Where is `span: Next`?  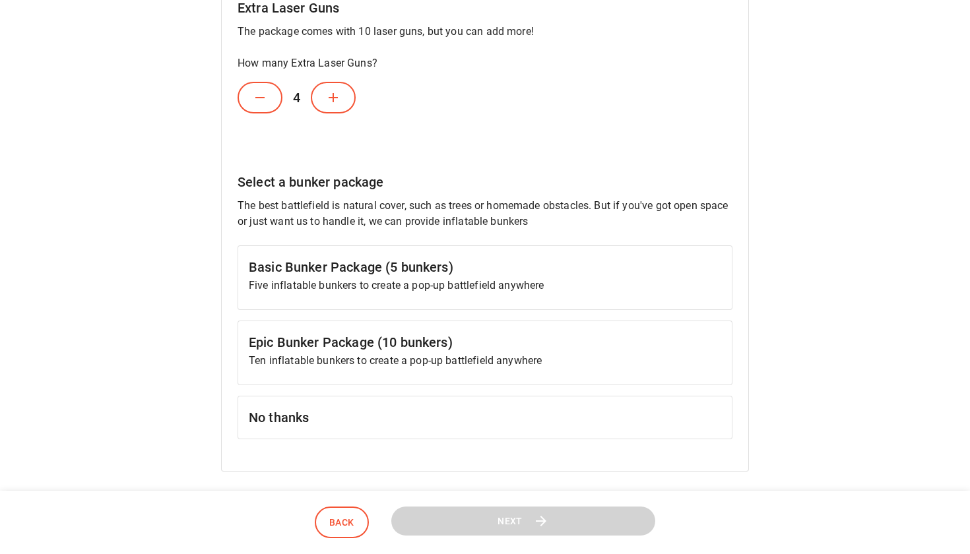 span: Next is located at coordinates (510, 521).